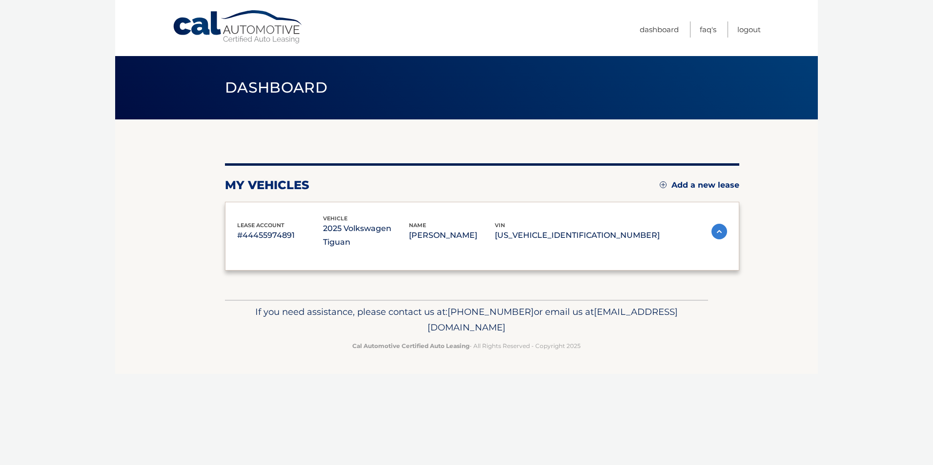 The width and height of the screenshot is (933, 465). Describe the element at coordinates (411, 346) in the screenshot. I see `strong: Cal Automotive Certified Auto Leasing` at that location.